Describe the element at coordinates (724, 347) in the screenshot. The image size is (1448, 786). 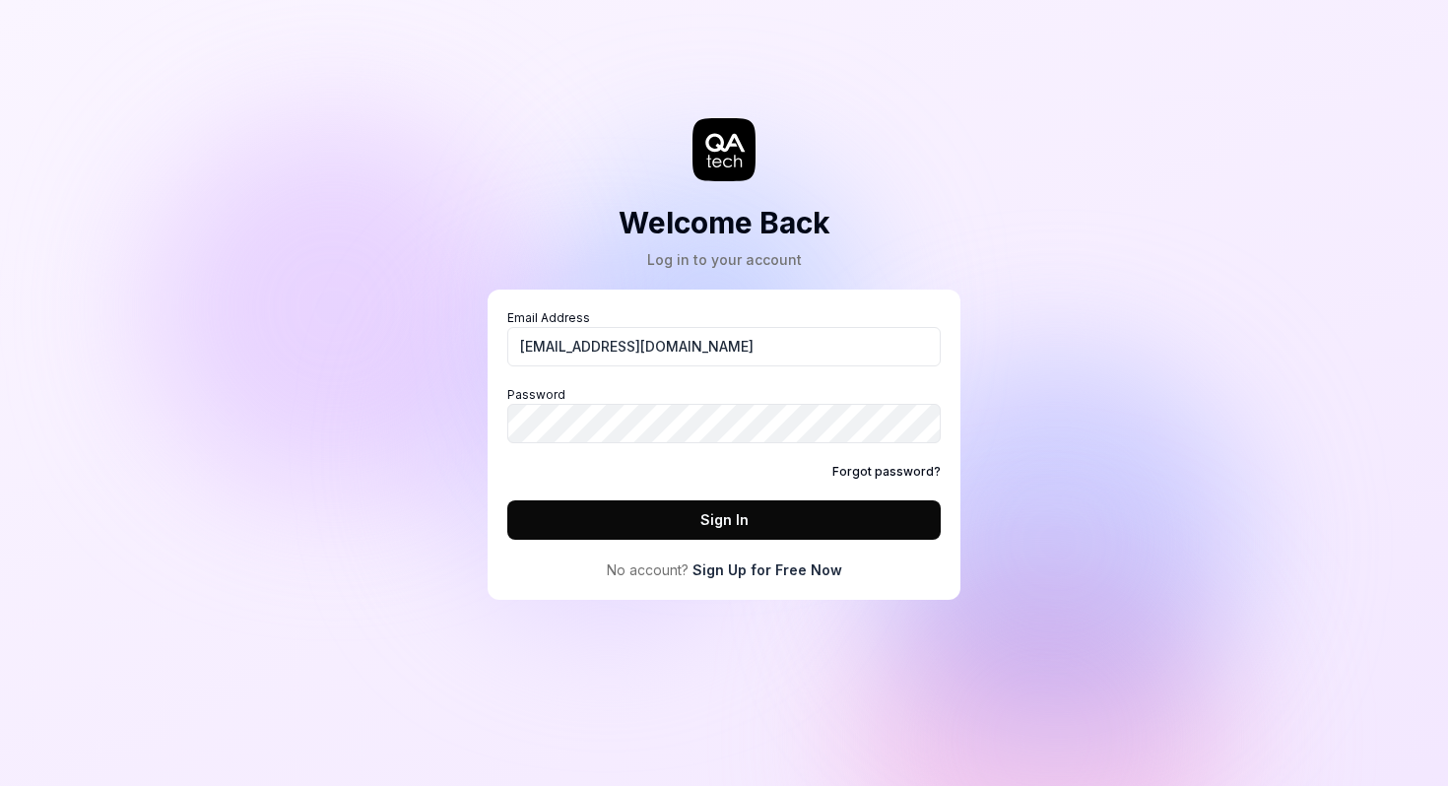
I see `input: Email Address` at that location.